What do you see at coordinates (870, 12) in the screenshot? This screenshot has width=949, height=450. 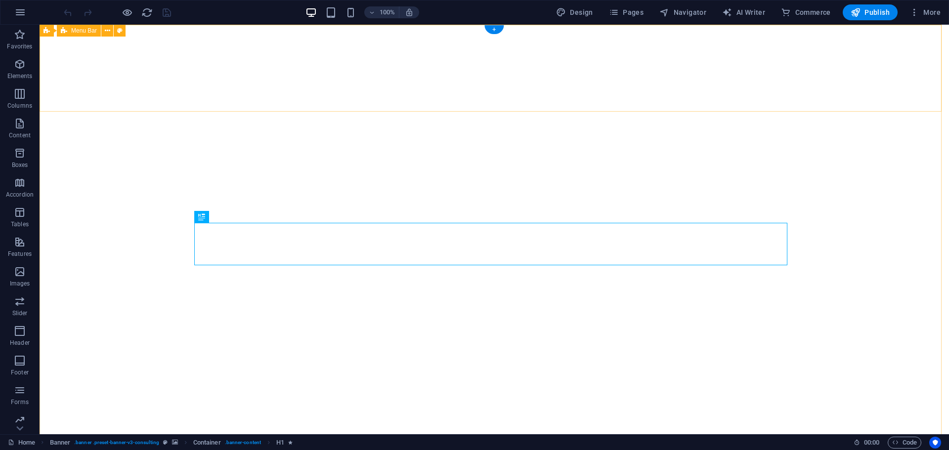 I see `span: Publish` at bounding box center [870, 12].